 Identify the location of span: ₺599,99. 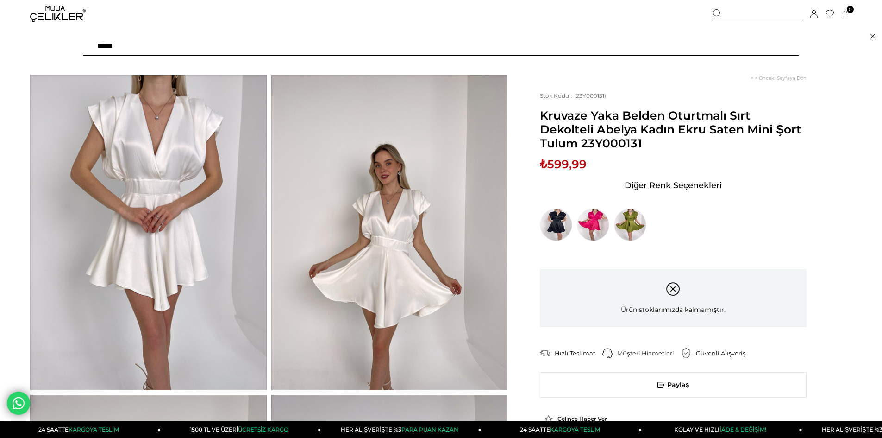
(563, 164).